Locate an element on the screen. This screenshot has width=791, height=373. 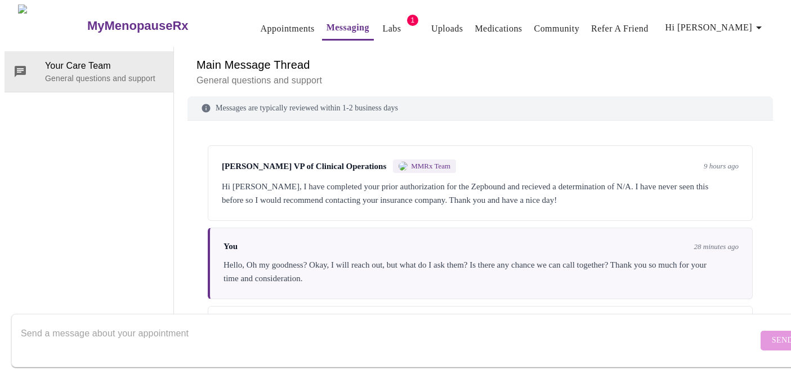
h6: Main Message Thread is located at coordinates (480, 65).